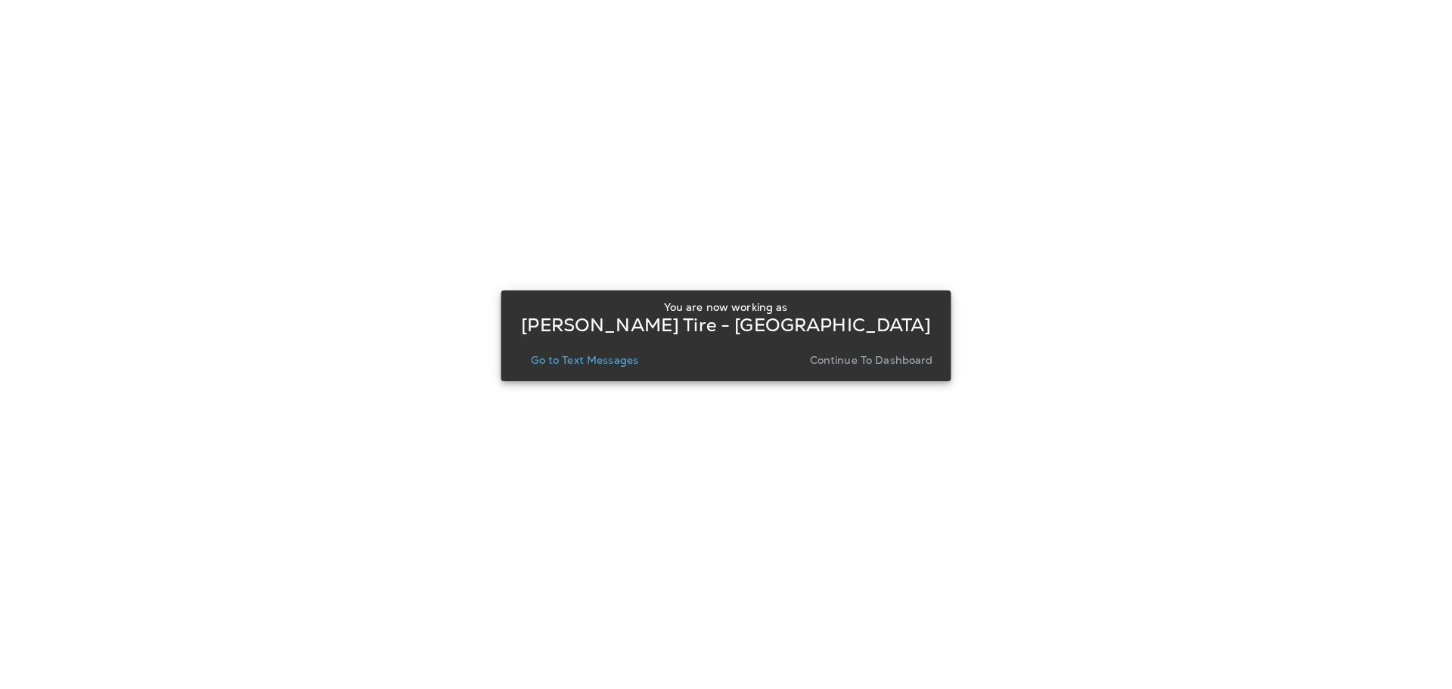 Image resolution: width=1452 pixels, height=689 pixels. What do you see at coordinates (871, 360) in the screenshot?
I see `button: Continue to Dashboard` at bounding box center [871, 360].